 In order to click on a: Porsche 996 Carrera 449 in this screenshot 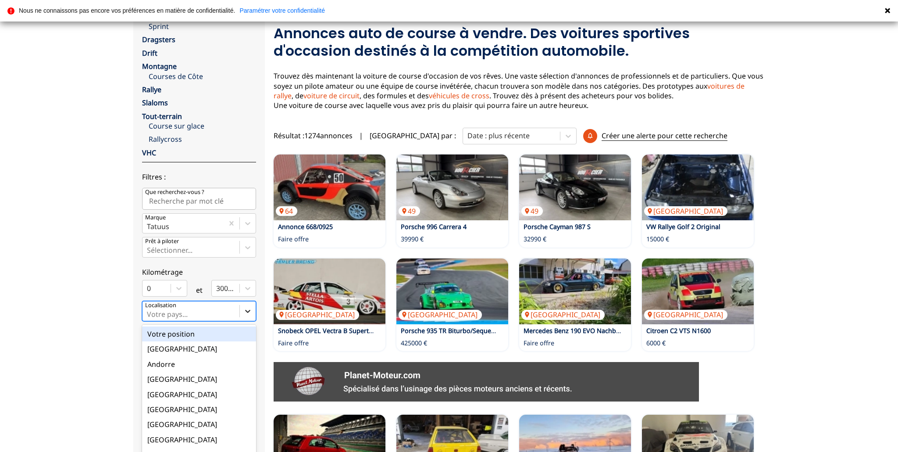, I will do `click(452, 187)`.